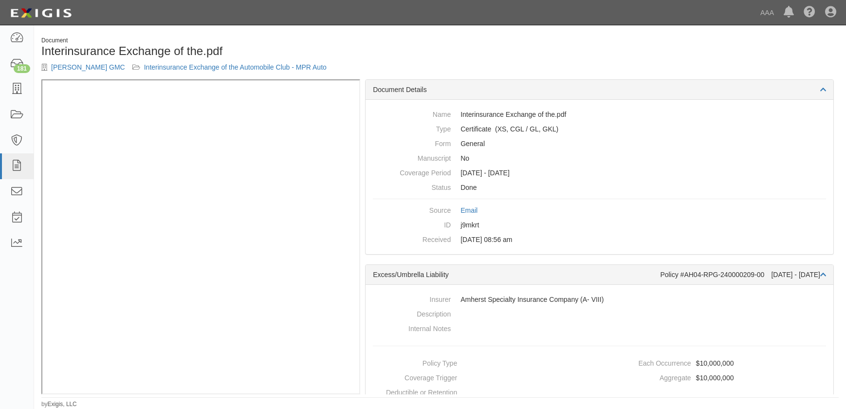 Image resolution: width=846 pixels, height=409 pixels. Describe the element at coordinates (413, 391) in the screenshot. I see `dt: Deductible or Retention` at that location.